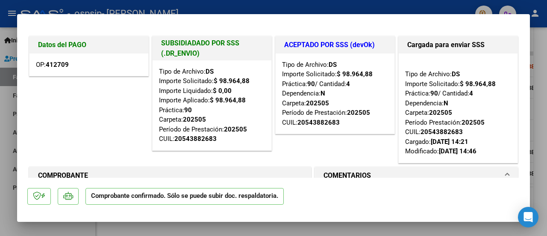 This screenshot has width=547, height=236. What do you see at coordinates (89, 45) in the screenshot?
I see `h1: Datos del PAGO` at bounding box center [89, 45].